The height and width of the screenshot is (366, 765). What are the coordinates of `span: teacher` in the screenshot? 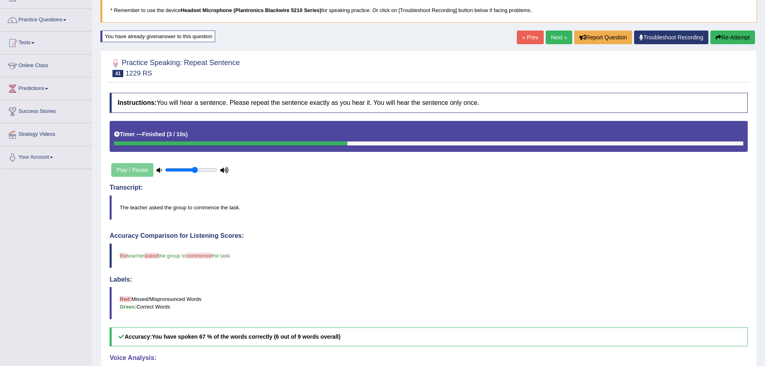 It's located at (135, 255).